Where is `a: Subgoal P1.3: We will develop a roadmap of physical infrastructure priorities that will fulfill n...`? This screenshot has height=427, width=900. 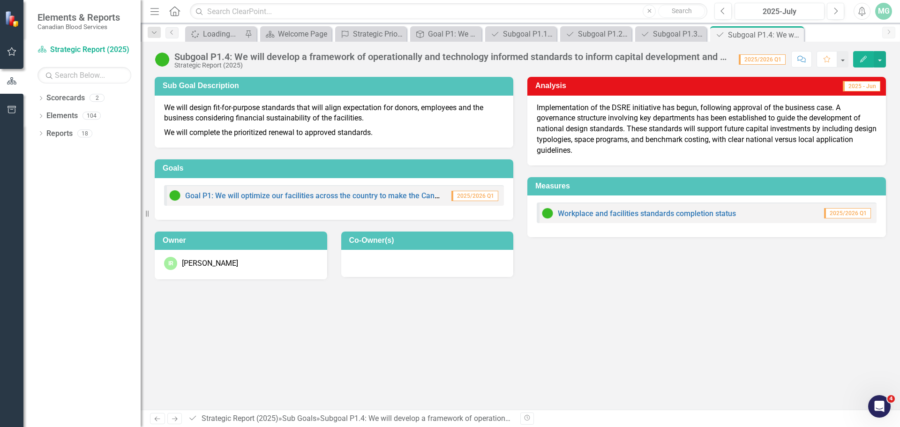
a: Subgoal P1.3: We will develop a roadmap of physical infrastructure priorities that will fulfill n... is located at coordinates (671, 34).